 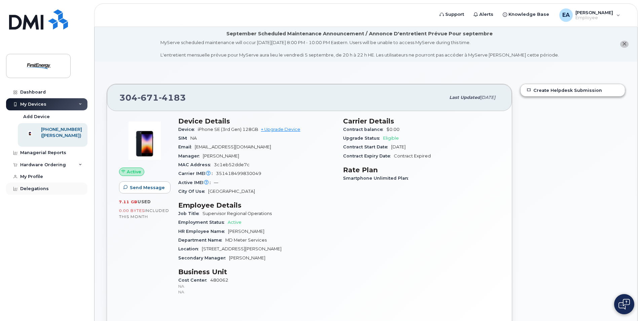 What do you see at coordinates (232, 164) in the screenshot?
I see `span: 3c1eb52dde7c` at bounding box center [232, 164].